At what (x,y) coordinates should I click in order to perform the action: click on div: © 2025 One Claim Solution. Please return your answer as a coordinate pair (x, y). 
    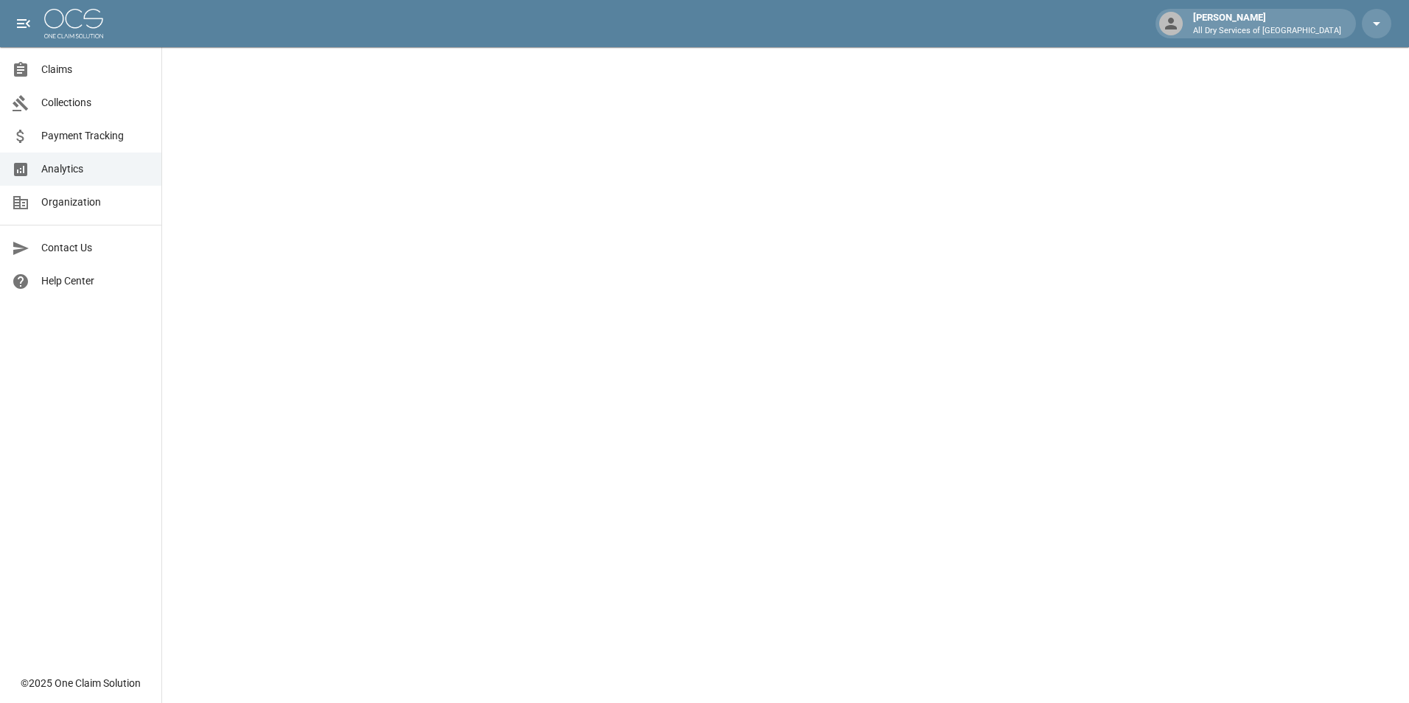
    Looking at the image, I should click on (80, 683).